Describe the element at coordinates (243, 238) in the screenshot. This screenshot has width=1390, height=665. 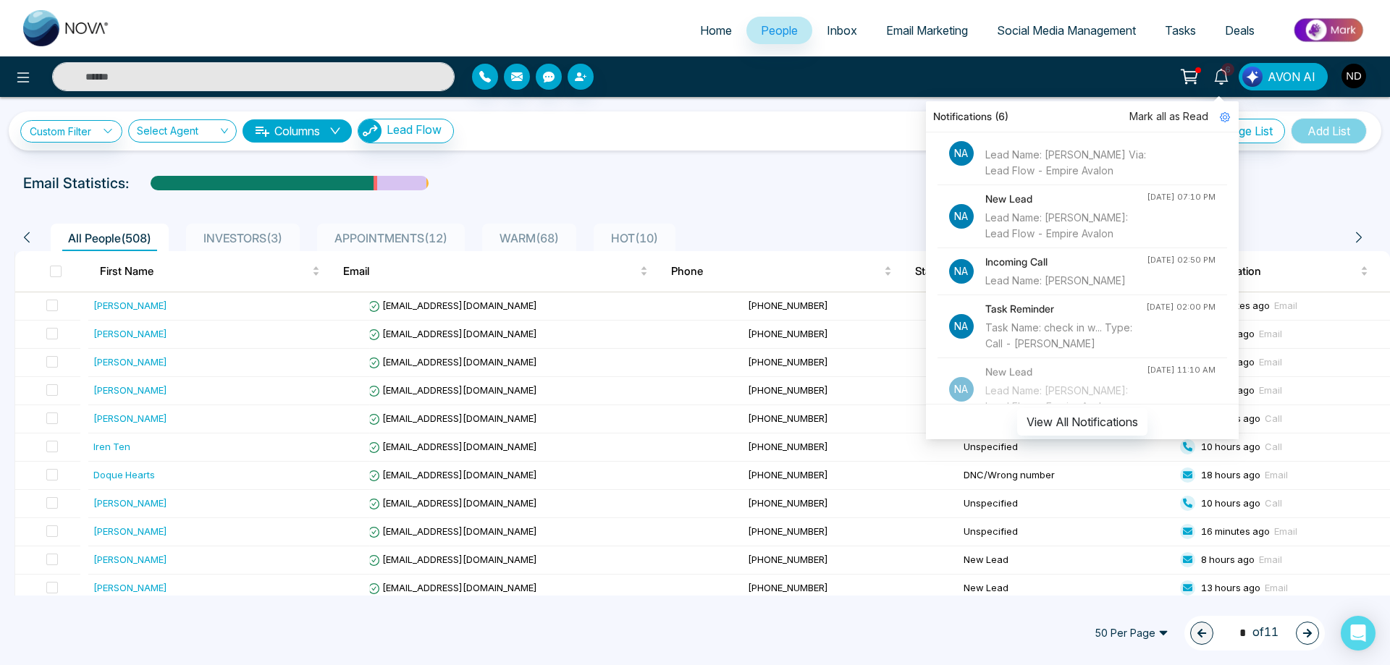
I see `span: INVESTORS ( 3 )` at that location.